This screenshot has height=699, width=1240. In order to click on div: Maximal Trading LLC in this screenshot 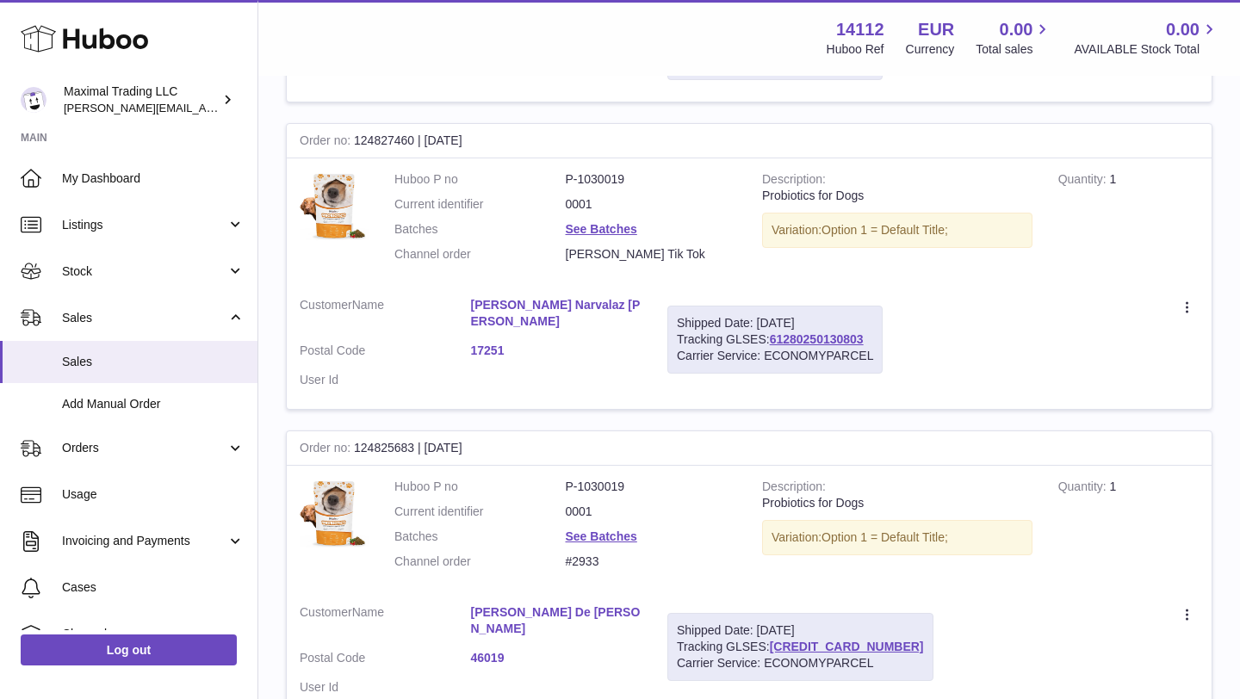, I will do `click(141, 100)`.